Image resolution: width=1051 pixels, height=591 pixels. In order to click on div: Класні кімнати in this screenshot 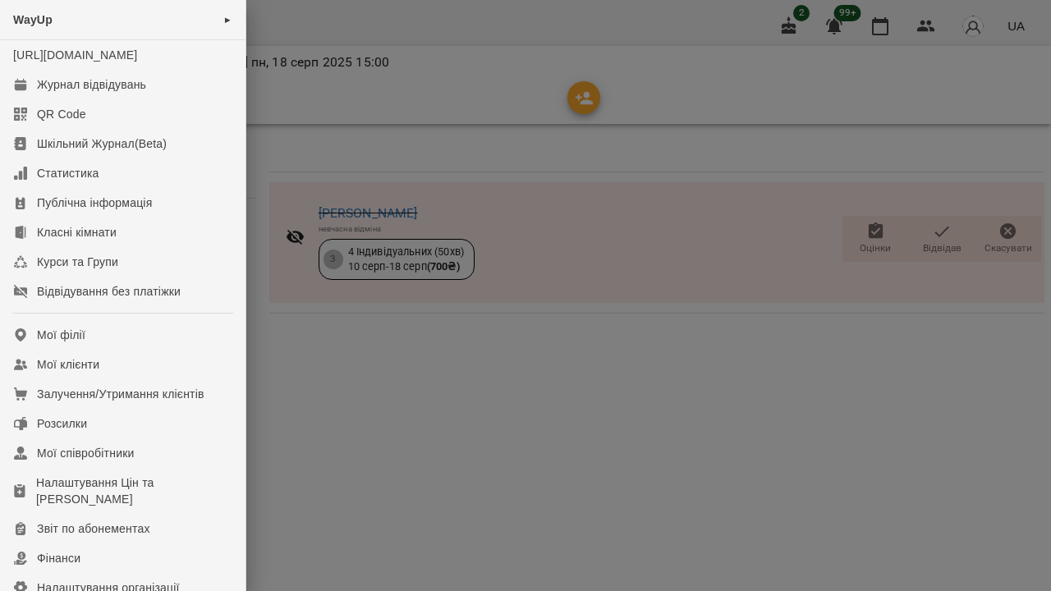, I will do `click(76, 232)`.